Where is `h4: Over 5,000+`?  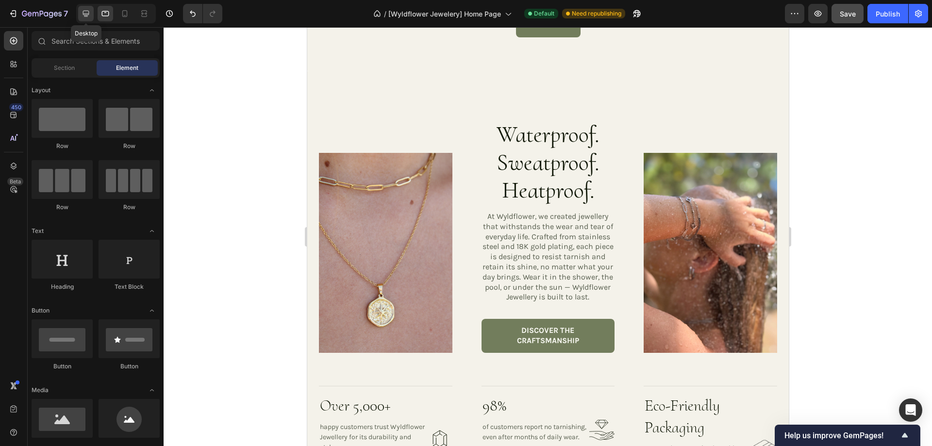
h4: Over 5,000+ is located at coordinates (66, 379).